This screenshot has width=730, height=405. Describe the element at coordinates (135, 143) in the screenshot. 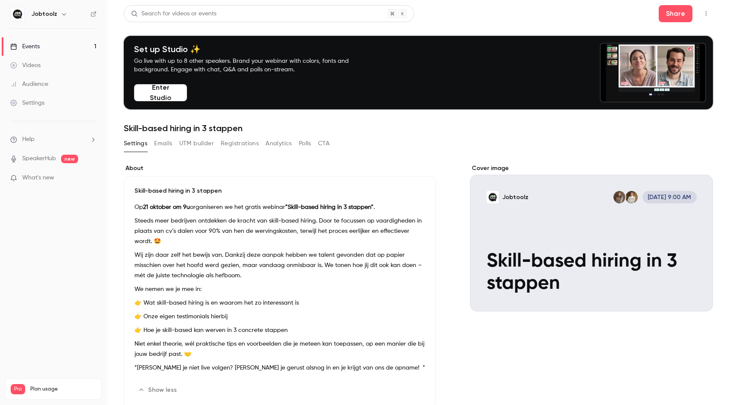

I see `button: Settings` at that location.